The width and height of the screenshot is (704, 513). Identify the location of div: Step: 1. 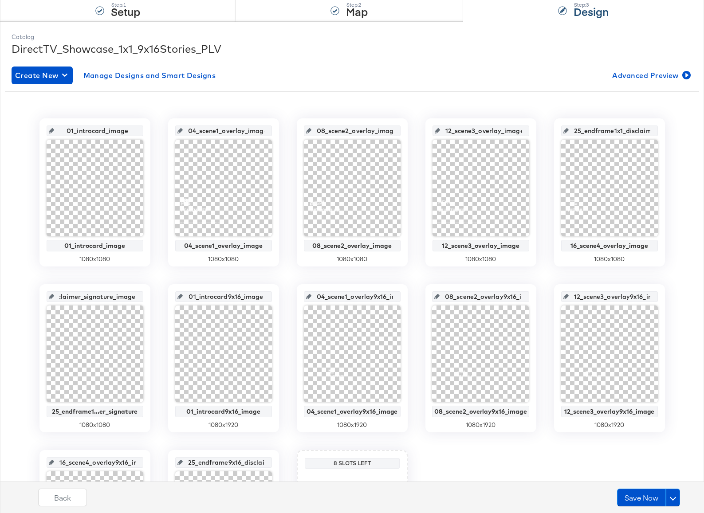
(126, 5).